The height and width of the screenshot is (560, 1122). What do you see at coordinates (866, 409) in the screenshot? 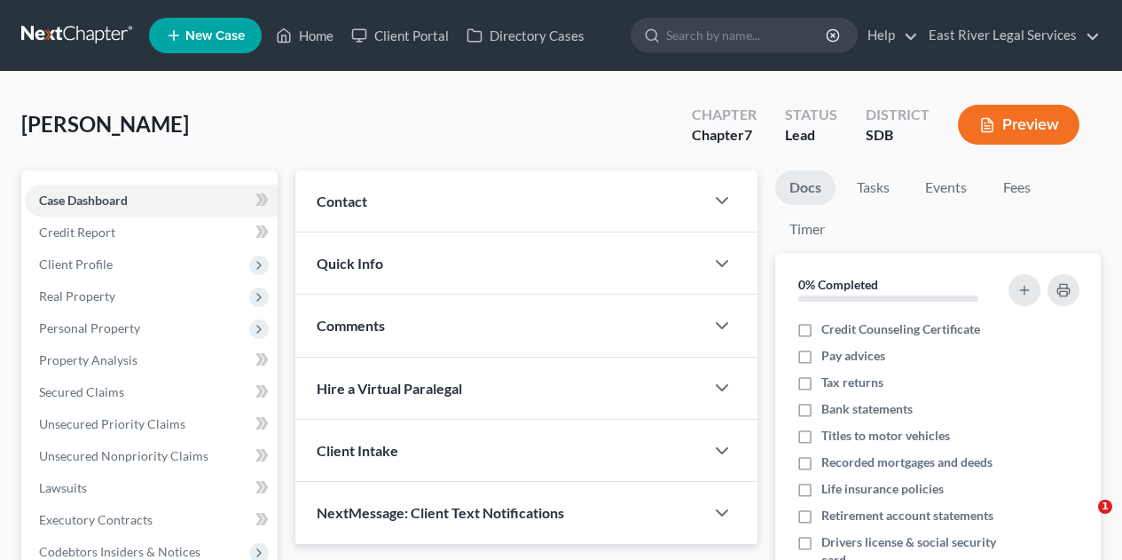
I see `span: Bank statements` at bounding box center [866, 409].